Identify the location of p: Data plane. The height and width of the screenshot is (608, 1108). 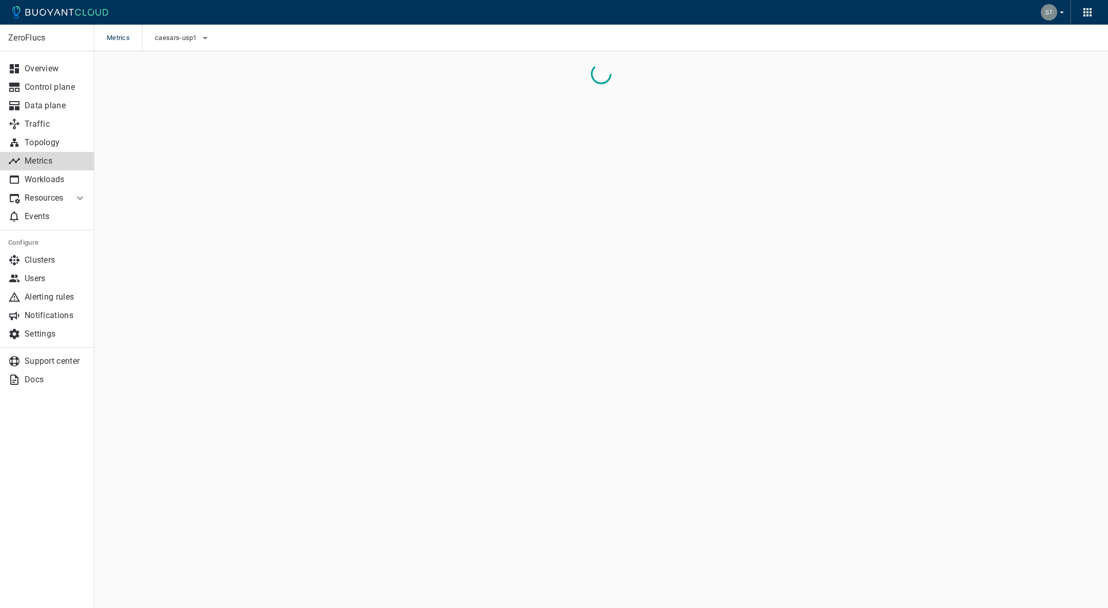
(55, 106).